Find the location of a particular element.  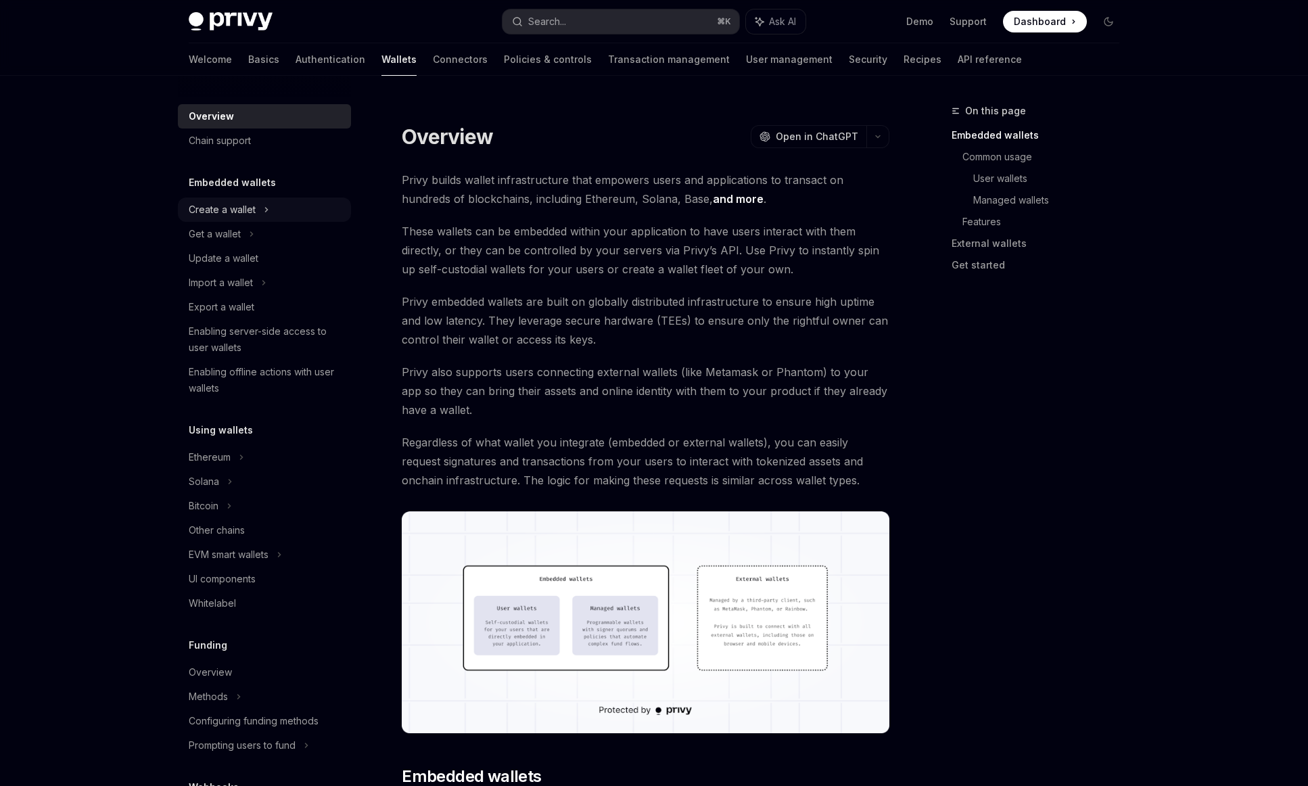

div: Prompting users to fund is located at coordinates (242, 745).